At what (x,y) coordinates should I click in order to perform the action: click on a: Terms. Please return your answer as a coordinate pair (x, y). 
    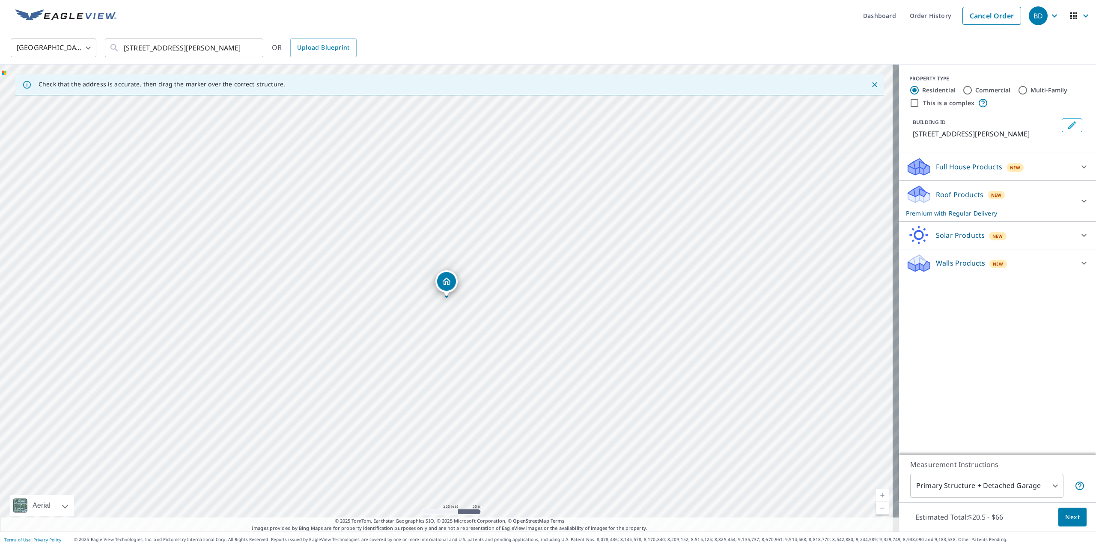
    Looking at the image, I should click on (557, 521).